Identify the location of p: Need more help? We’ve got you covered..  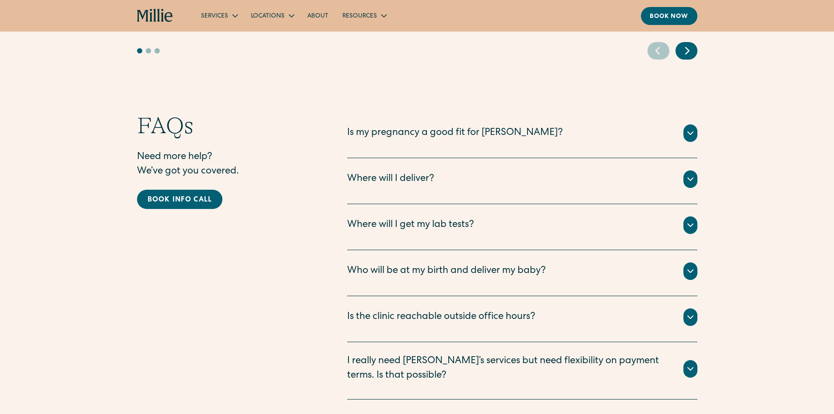
(225, 165).